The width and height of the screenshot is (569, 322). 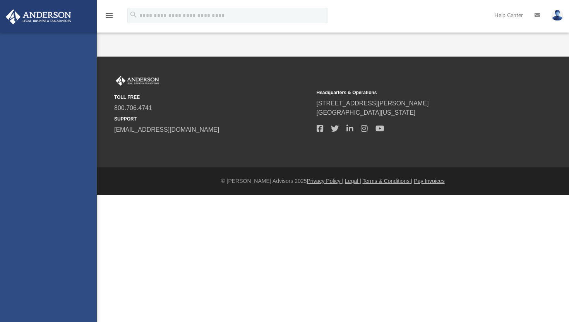 I want to click on a: 800.706.4741, so click(x=133, y=108).